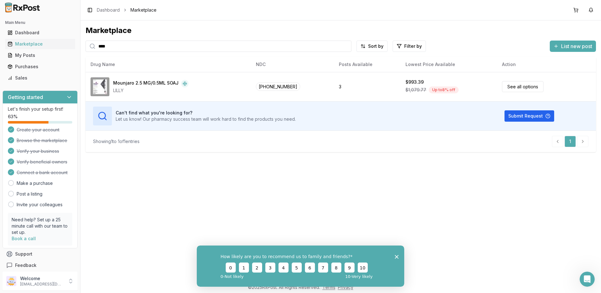  What do you see at coordinates (570, 141) in the screenshot?
I see `nav: pagination` at bounding box center [570, 141].